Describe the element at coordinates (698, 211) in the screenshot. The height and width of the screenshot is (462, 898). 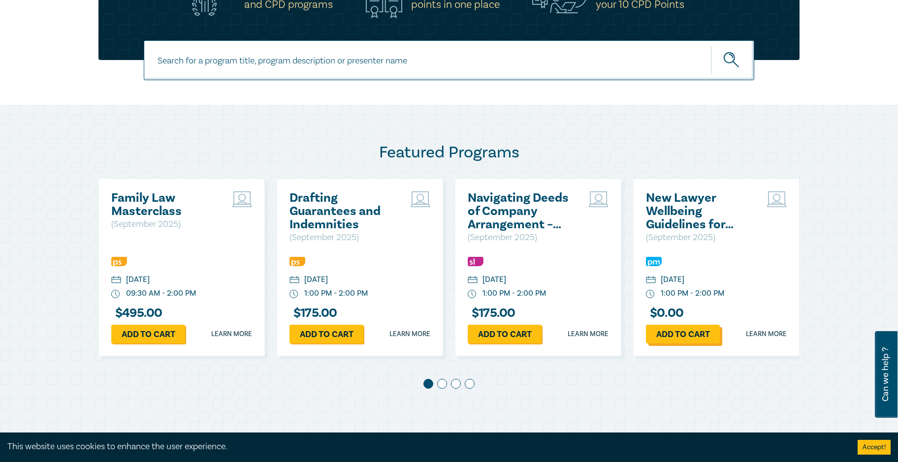
I see `h2: New Lawyer Wellbeing Guidelines for Legal Workplaces` at that location.